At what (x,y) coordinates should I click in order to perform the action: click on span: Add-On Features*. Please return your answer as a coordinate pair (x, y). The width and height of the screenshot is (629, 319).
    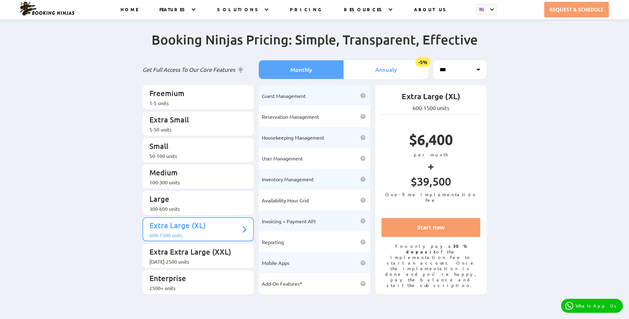
    Looking at the image, I should click on (282, 283).